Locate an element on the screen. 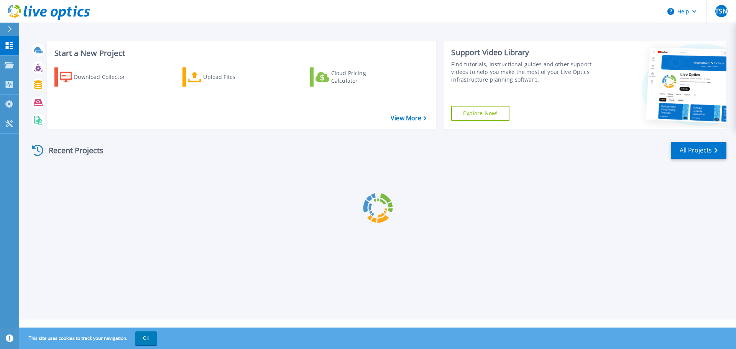 This screenshot has width=736, height=349. div: Recent Projects is located at coordinates (72, 150).